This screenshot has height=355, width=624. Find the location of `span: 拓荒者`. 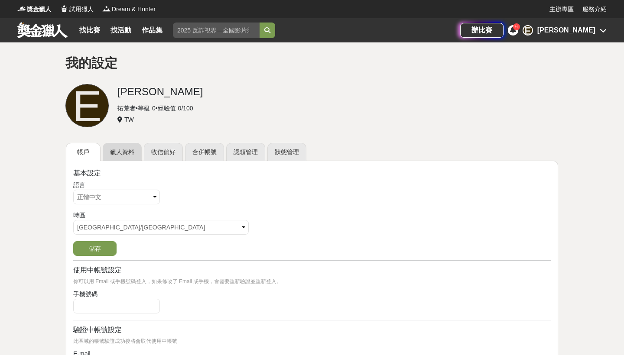

span: 拓荒者 is located at coordinates (126, 108).